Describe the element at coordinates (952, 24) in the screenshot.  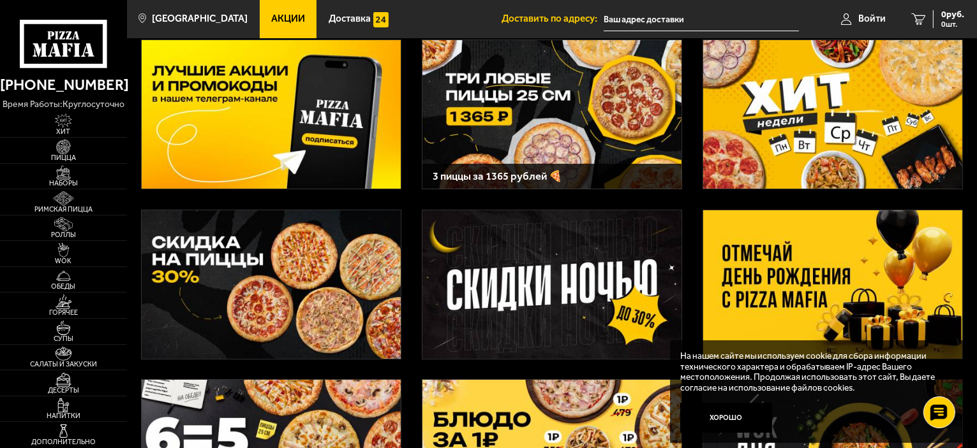
I see `span: 0 шт.` at that location.